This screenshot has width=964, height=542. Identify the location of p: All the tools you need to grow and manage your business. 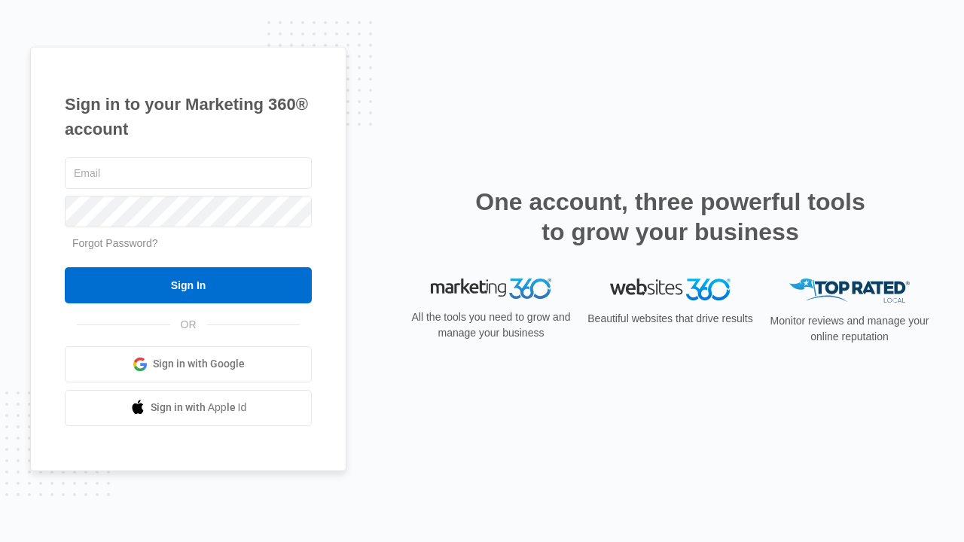
(491, 325).